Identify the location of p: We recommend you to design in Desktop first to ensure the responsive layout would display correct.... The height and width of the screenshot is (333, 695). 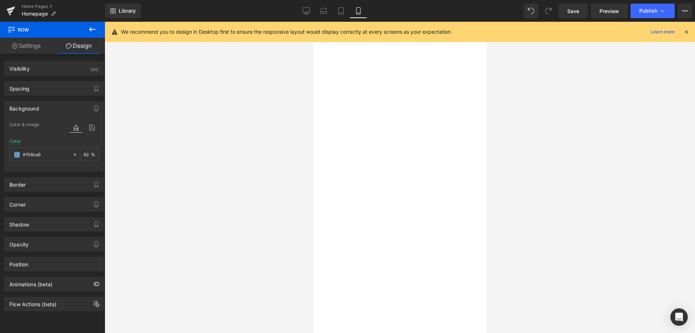
(286, 32).